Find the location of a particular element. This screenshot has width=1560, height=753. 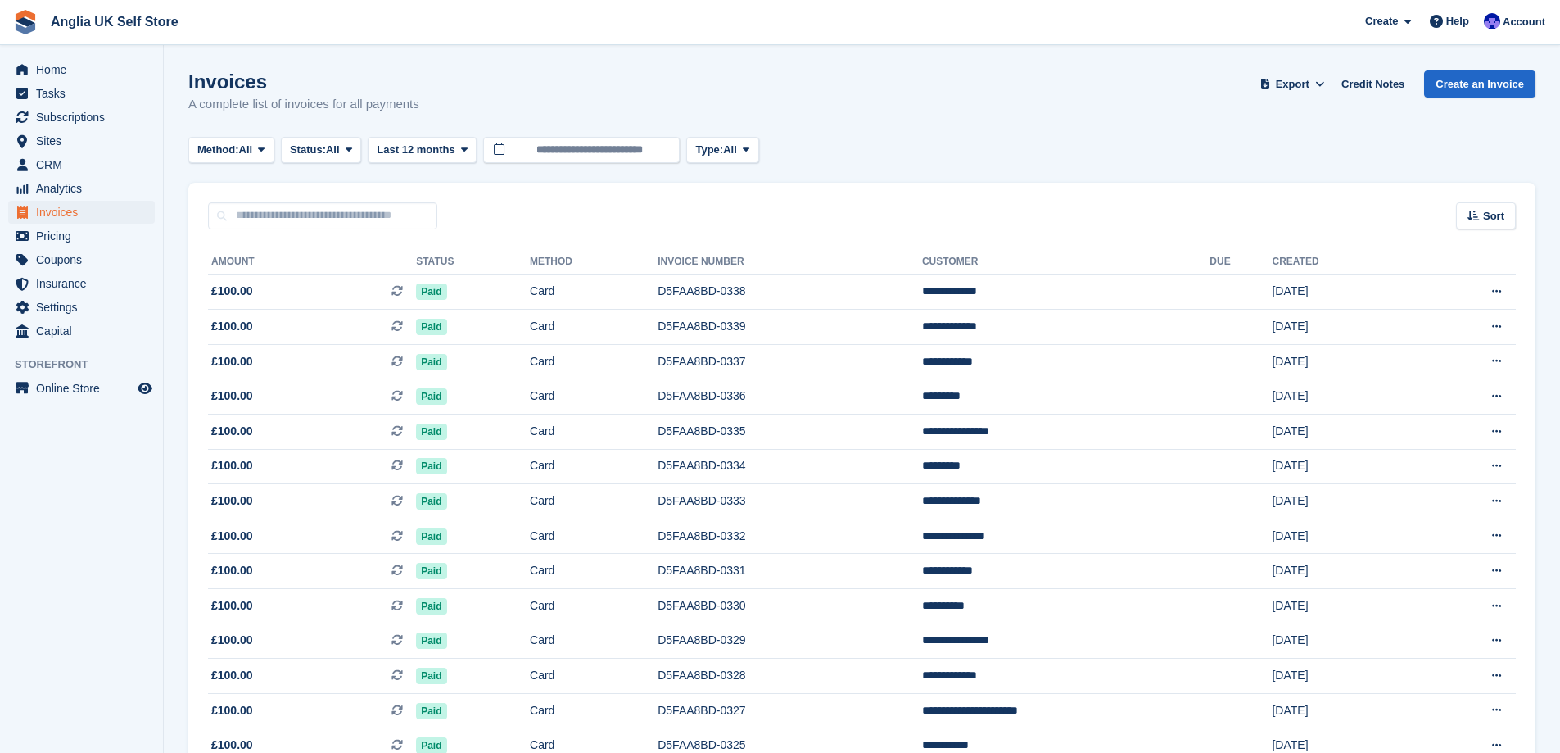

span: Sites is located at coordinates (85, 141).